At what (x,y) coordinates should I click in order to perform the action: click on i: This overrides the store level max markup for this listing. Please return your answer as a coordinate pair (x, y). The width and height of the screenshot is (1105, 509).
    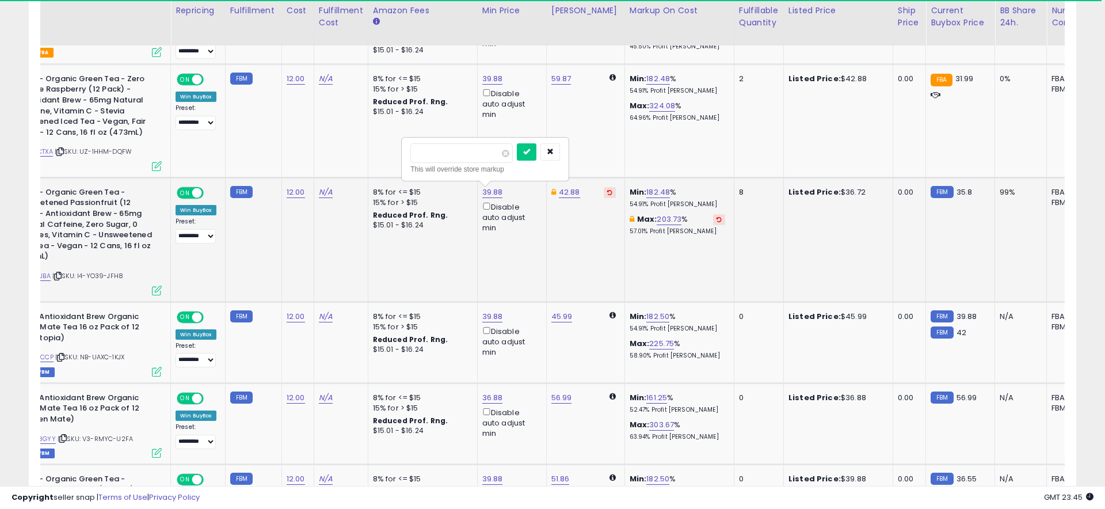
    Looking at the image, I should click on (632, 219).